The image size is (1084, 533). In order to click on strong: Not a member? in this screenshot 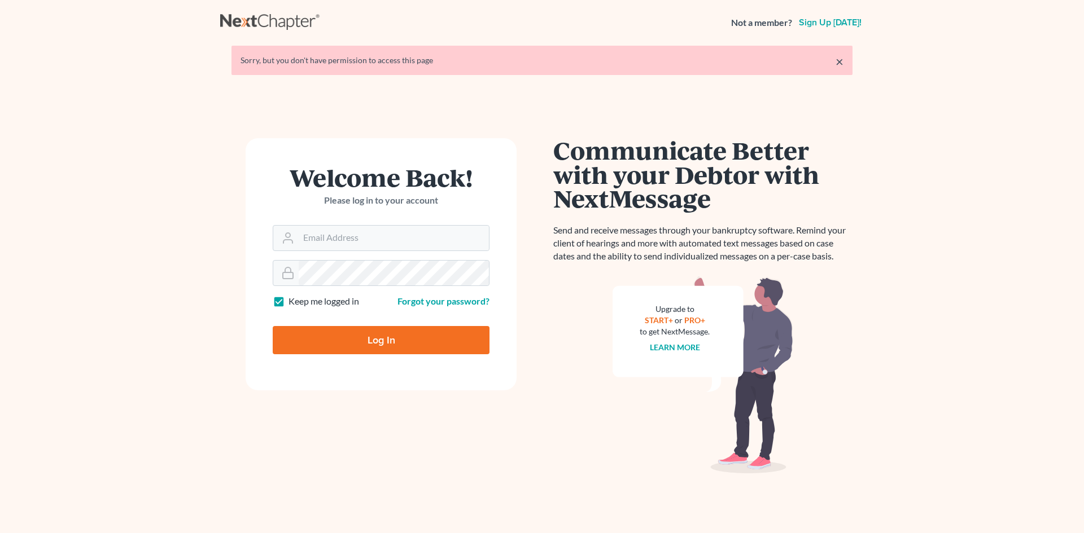, I will do `click(761, 23)`.